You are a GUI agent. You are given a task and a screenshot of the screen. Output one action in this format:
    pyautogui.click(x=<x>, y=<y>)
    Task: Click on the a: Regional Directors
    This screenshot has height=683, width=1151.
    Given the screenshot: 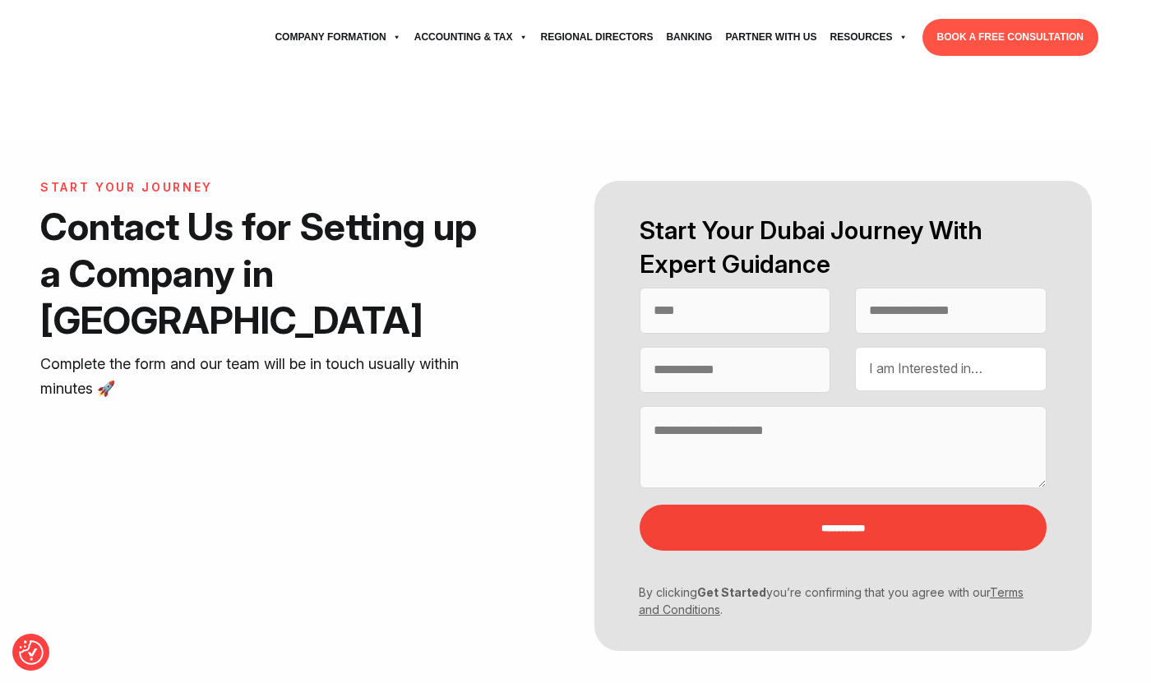 What is the action you would take?
    pyautogui.click(x=597, y=37)
    